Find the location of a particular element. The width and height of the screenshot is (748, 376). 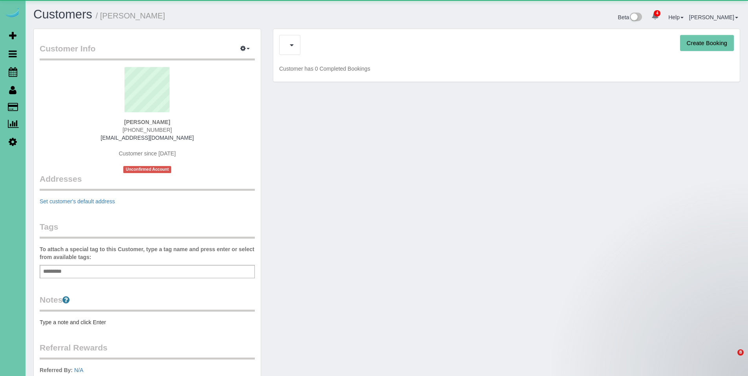

a: 4 is located at coordinates (655, 16).